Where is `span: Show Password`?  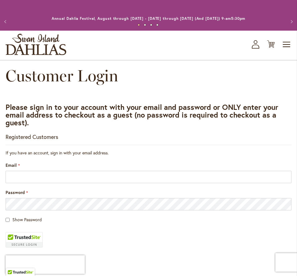
span: Show Password is located at coordinates (27, 219).